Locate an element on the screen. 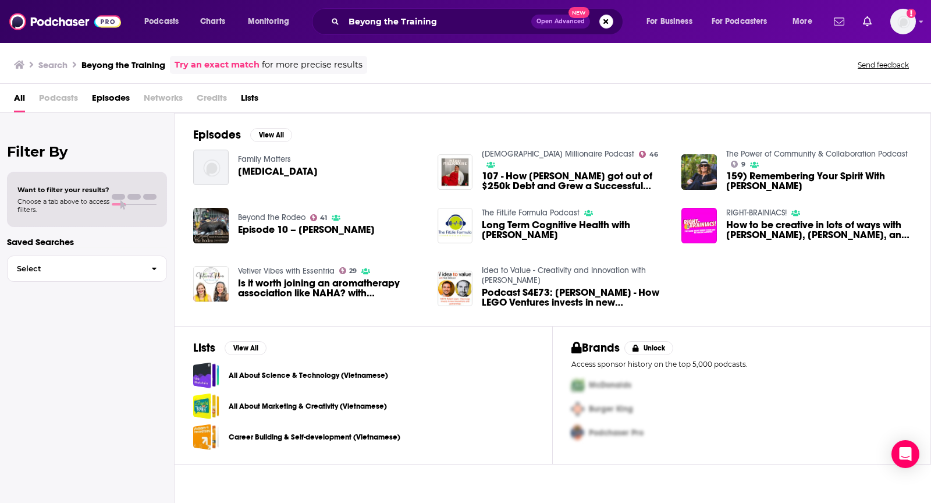  img: Third Pro Logo is located at coordinates (578, 432).